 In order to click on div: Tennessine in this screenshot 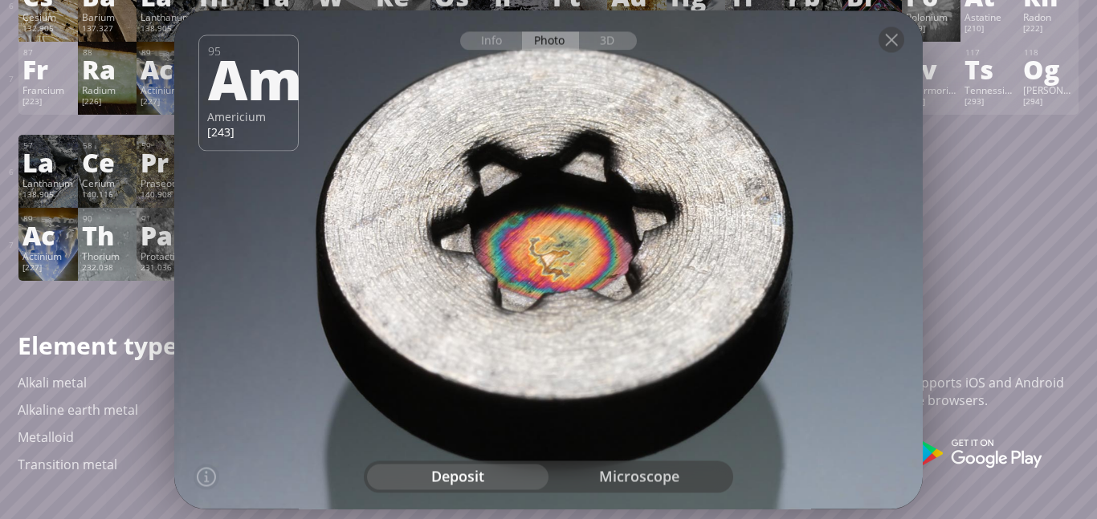, I will do `click(989, 90)`.